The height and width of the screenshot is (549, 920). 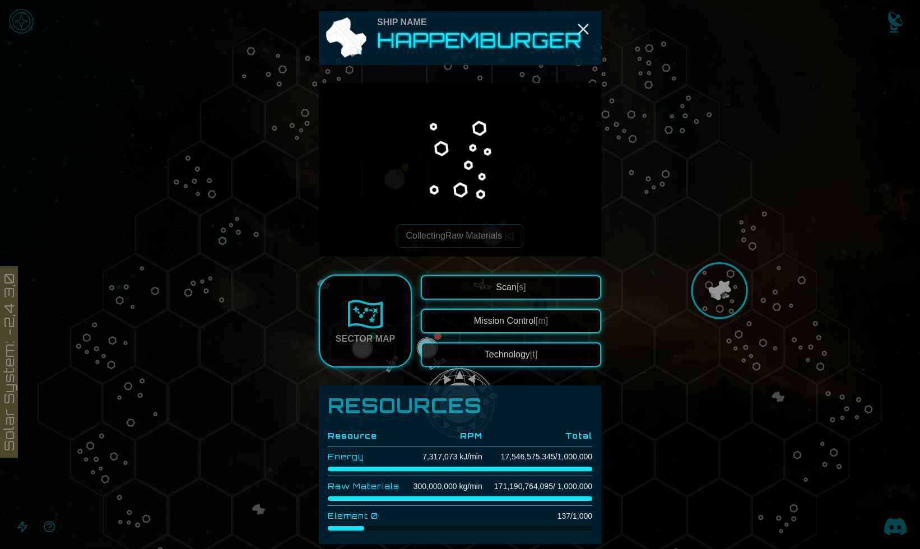 What do you see at coordinates (365, 339) in the screenshot?
I see `div: Sector Map` at bounding box center [365, 339].